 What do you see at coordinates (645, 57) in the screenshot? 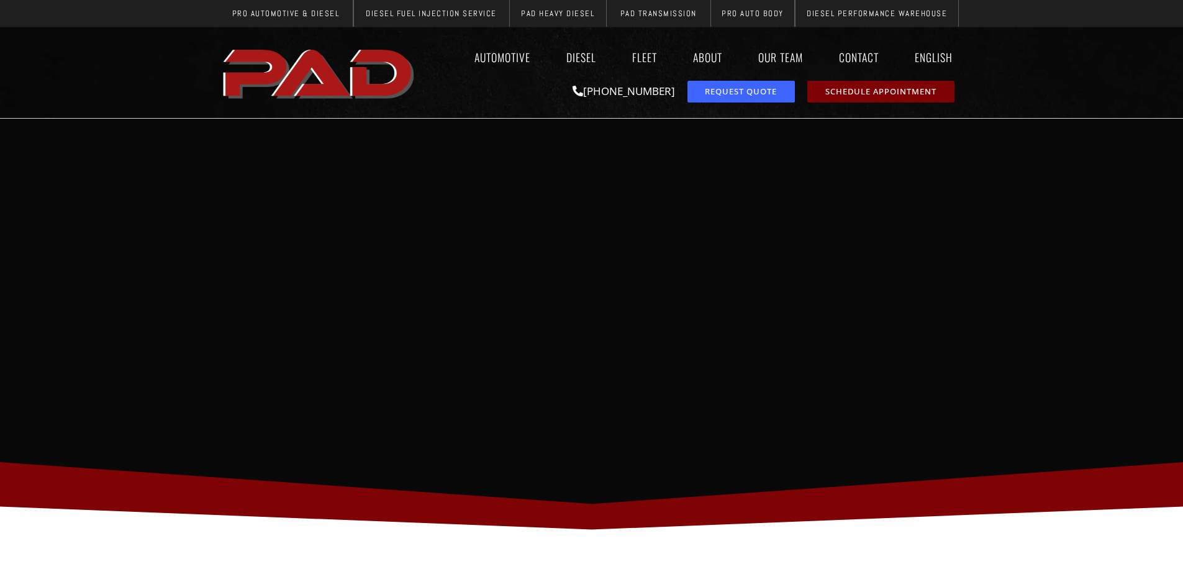
I see `a: Fleet` at bounding box center [645, 57].